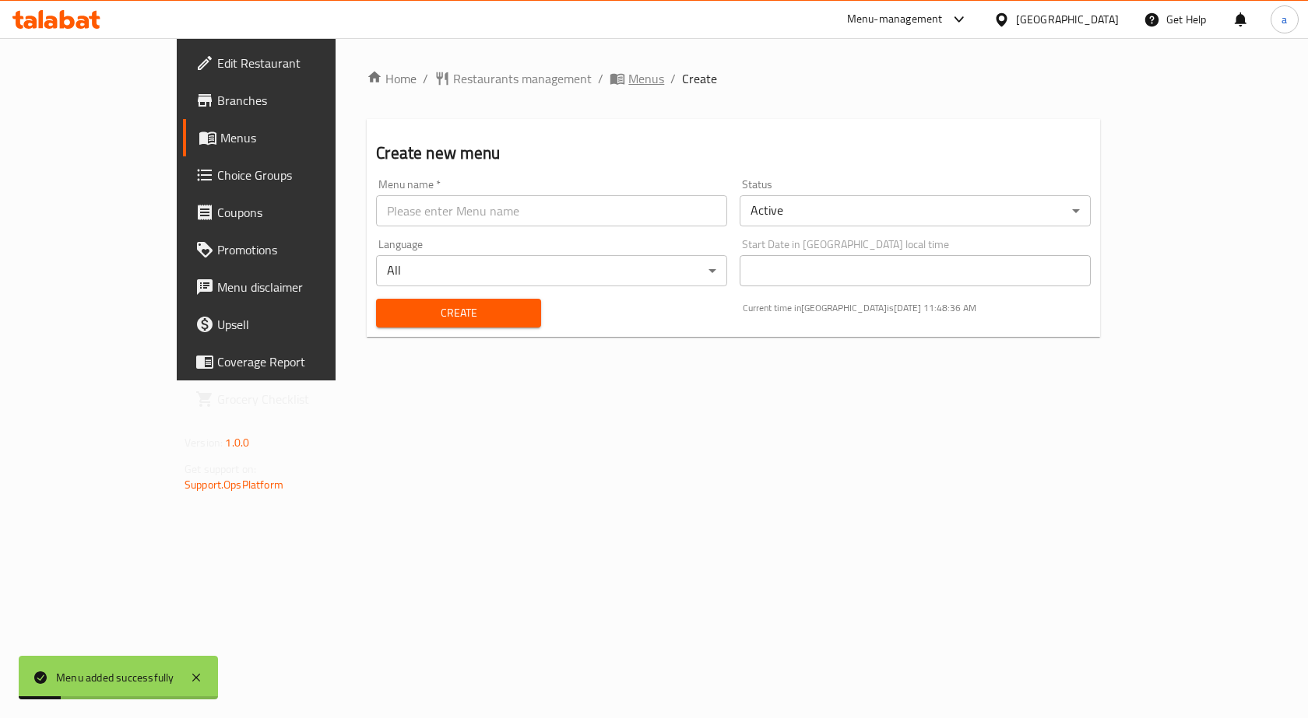 This screenshot has width=1308, height=718. Describe the element at coordinates (289, 287) in the screenshot. I see `a: Menu disclaimer` at that location.